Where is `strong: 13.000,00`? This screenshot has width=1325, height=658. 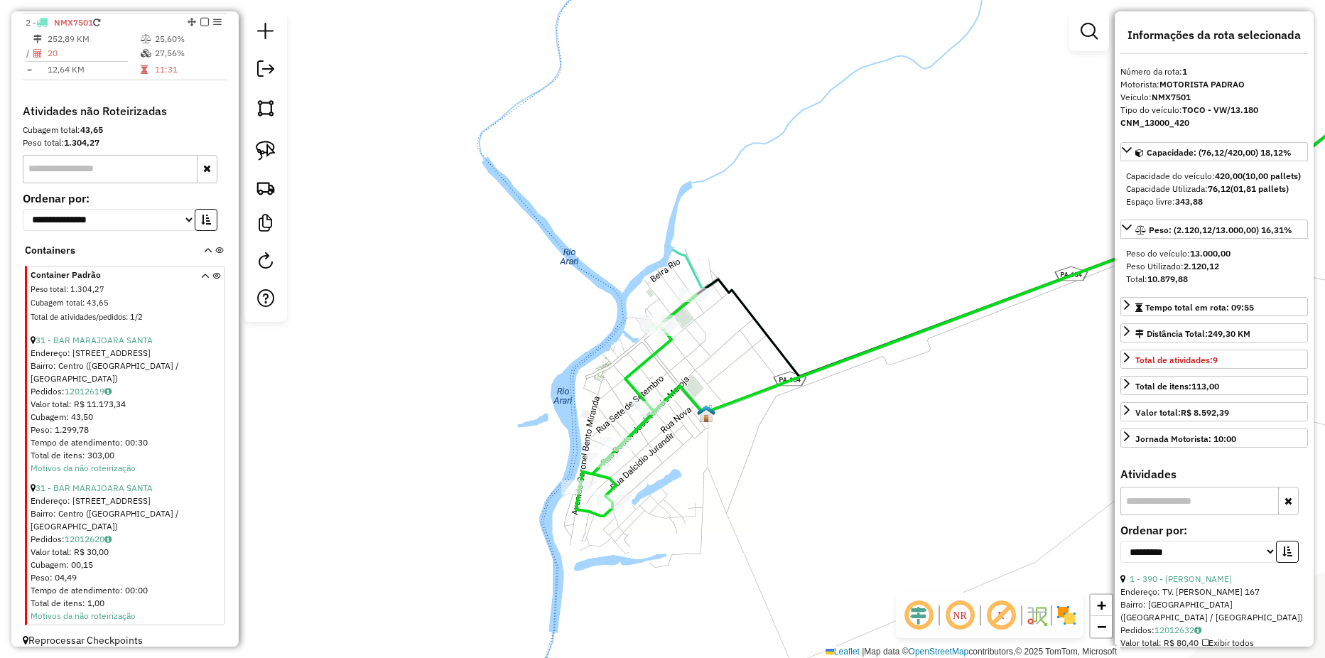 strong: 13.000,00 is located at coordinates (1210, 253).